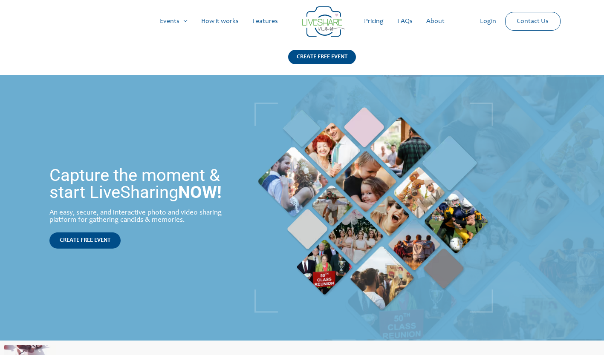 The height and width of the screenshot is (355, 604). I want to click on div: An easy, secure, and interactive photo and video sharing platform for gathering candids & memories., so click(144, 217).